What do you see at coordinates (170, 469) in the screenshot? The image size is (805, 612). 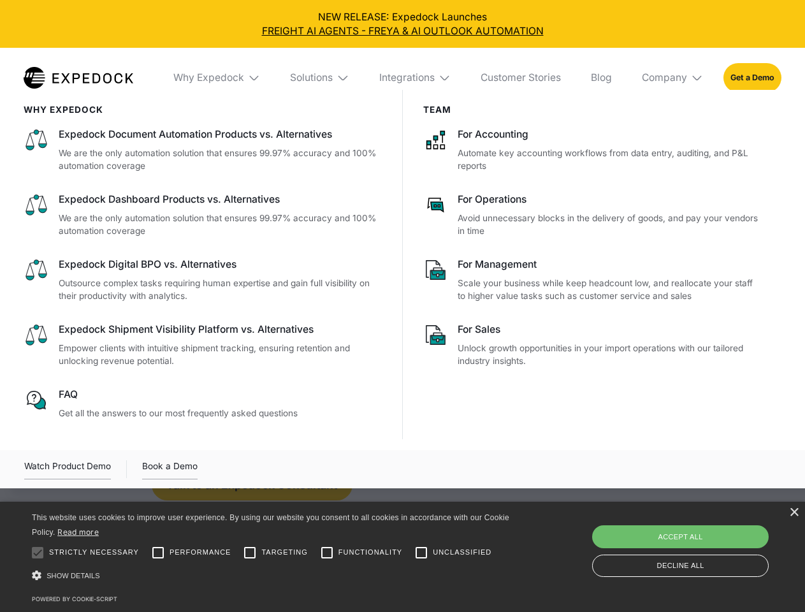 I see `a: Book a Demo` at bounding box center [170, 469].